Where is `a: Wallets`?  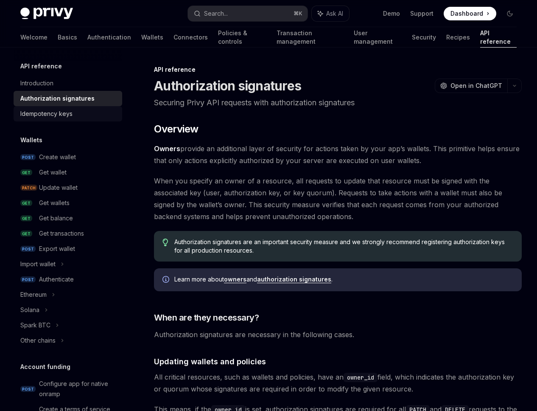 a: Wallets is located at coordinates (152, 37).